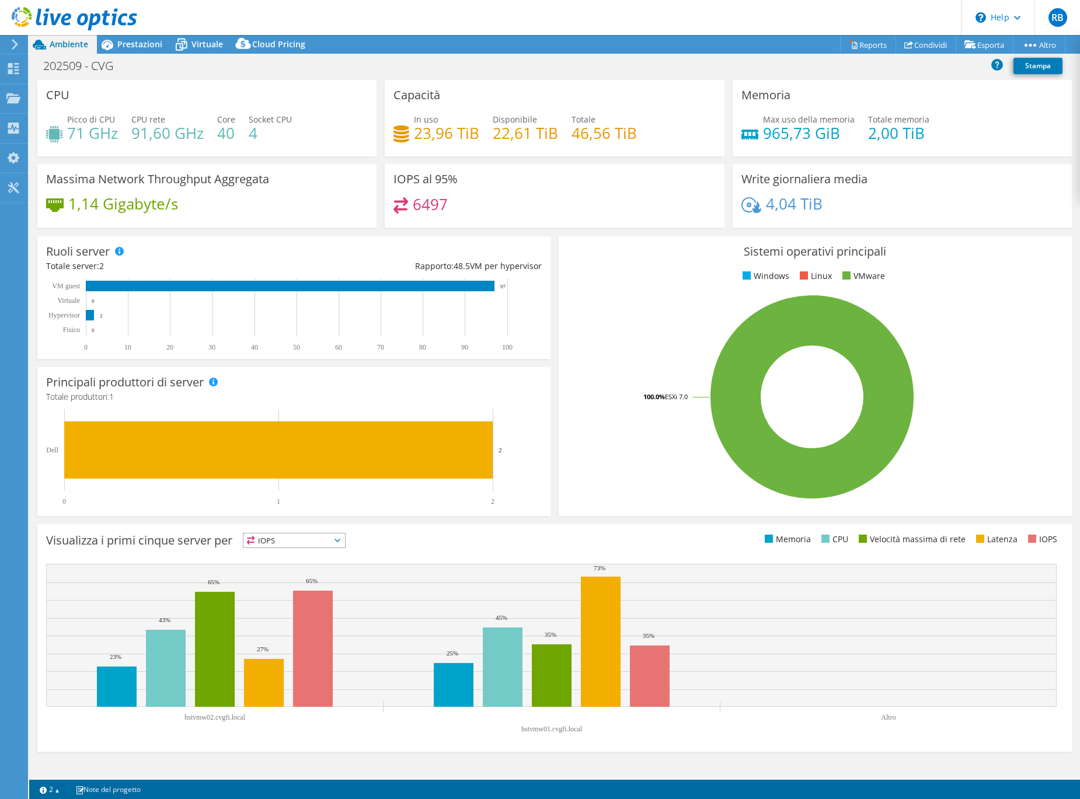 The height and width of the screenshot is (799, 1080). What do you see at coordinates (808, 133) in the screenshot?
I see `h4: 965,73 GiB` at bounding box center [808, 133].